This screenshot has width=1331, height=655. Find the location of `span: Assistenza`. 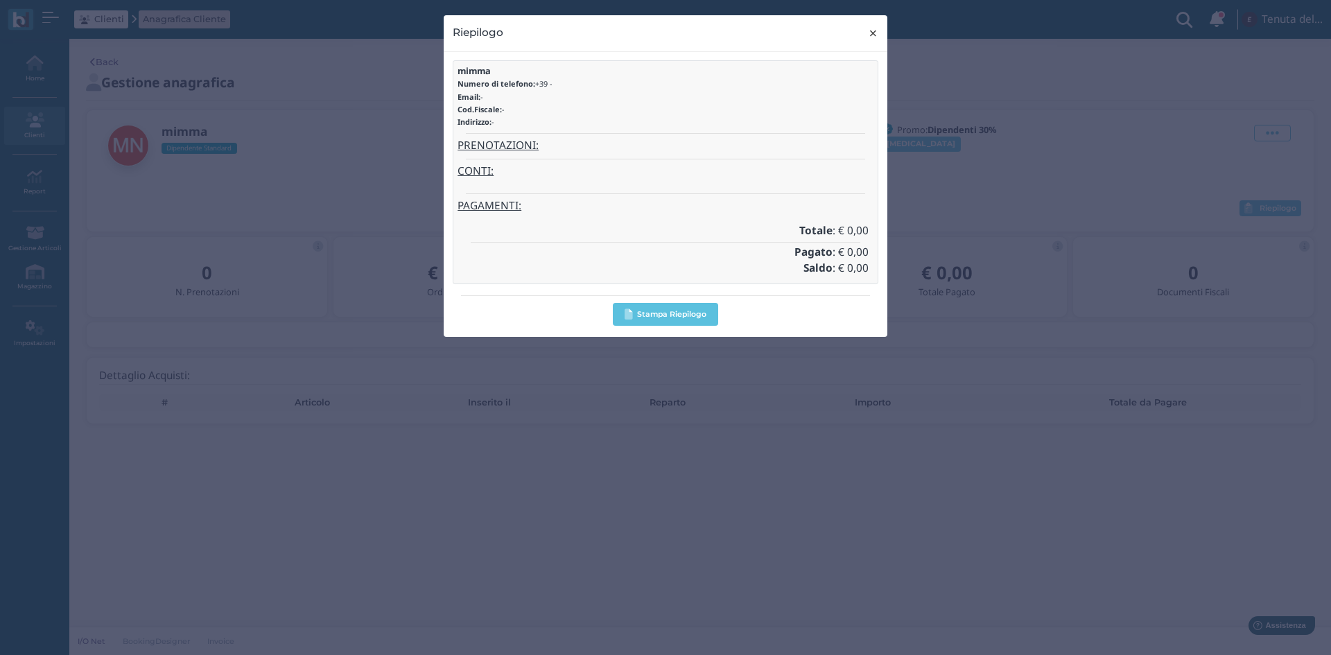

span: Assistenza is located at coordinates (66, 16).